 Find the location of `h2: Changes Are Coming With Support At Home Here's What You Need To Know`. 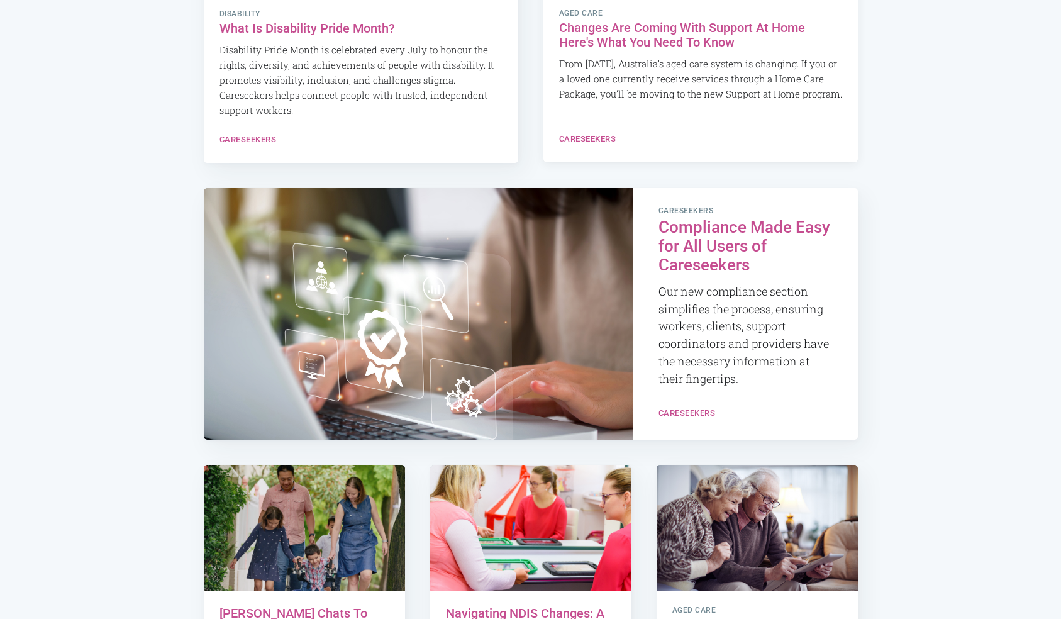

h2: Changes Are Coming With Support At Home Here's What You Need To Know is located at coordinates (701, 35).